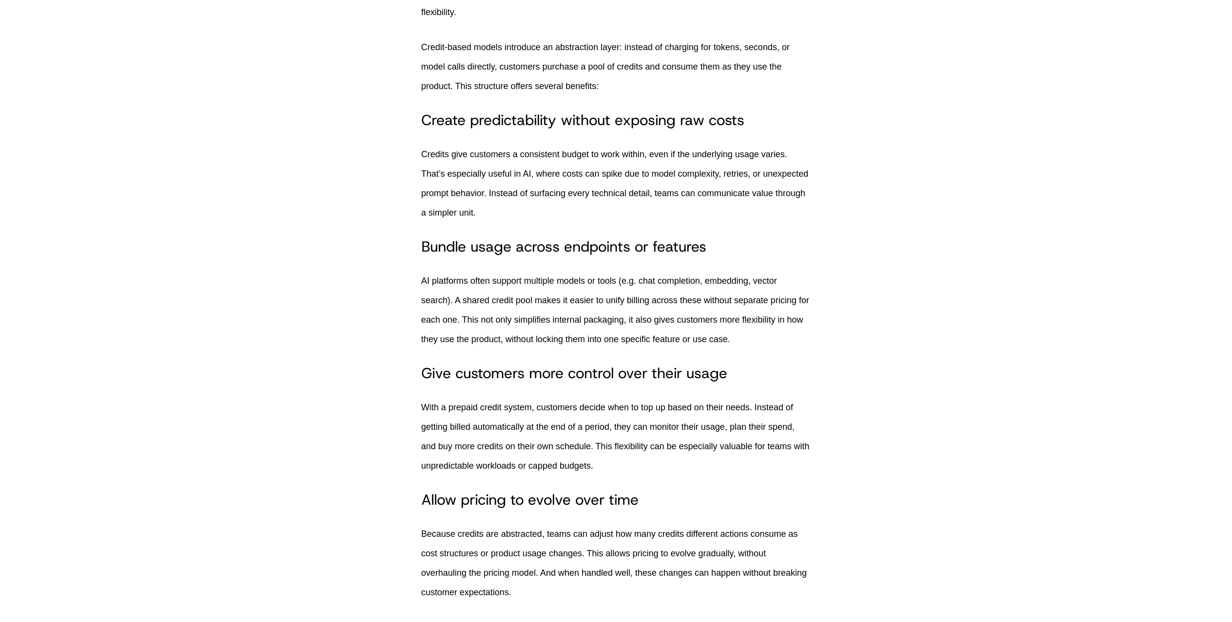 Image resolution: width=1232 pixels, height=622 pixels. Describe the element at coordinates (616, 67) in the screenshot. I see `p: Credit-based models introduce an abstraction layer: instead of charging for tokens, seconds, or m...` at that location.